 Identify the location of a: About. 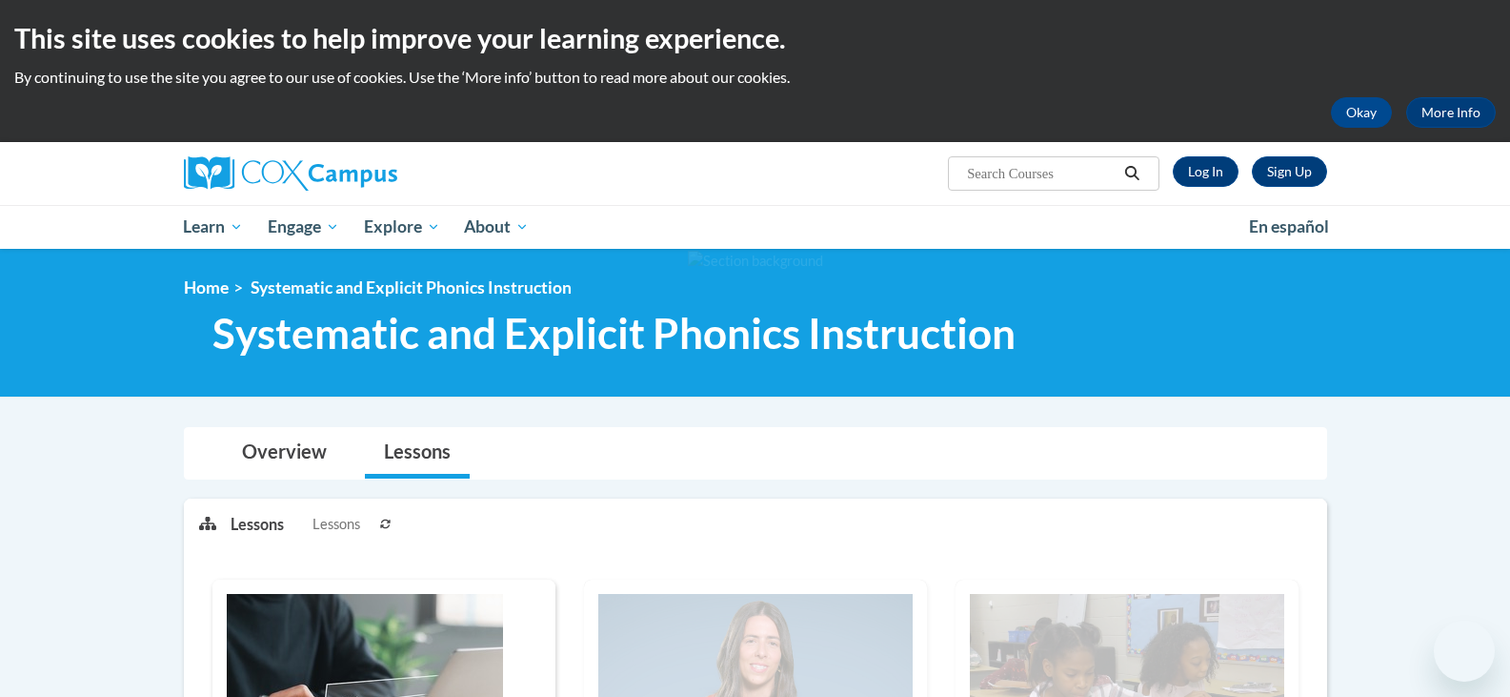
(496, 227).